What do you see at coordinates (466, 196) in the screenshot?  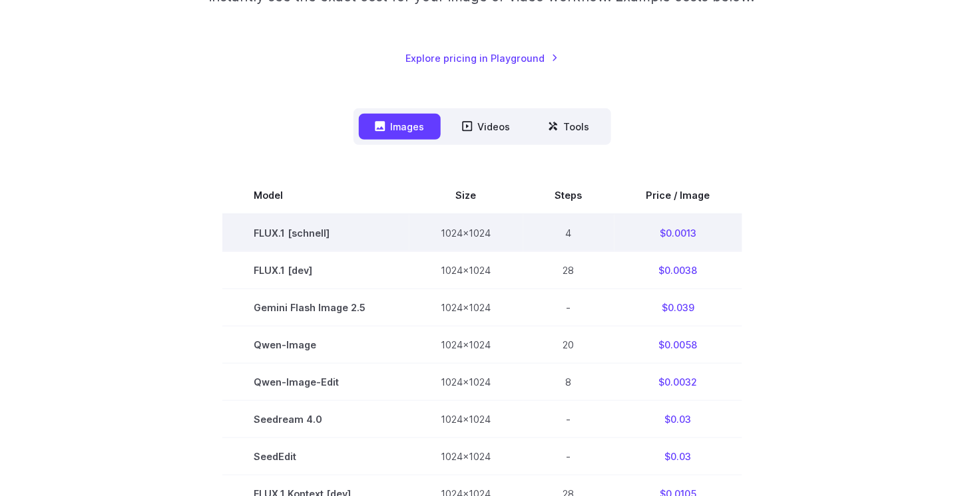 I see `th: Size` at bounding box center [466, 196].